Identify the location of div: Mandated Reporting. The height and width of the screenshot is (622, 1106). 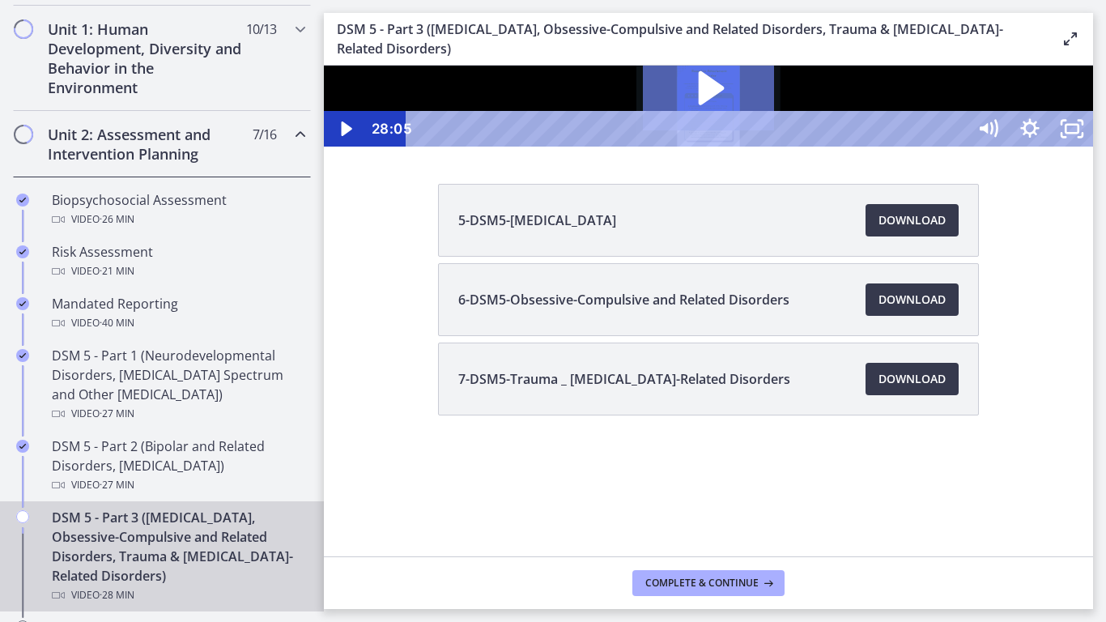
(178, 313).